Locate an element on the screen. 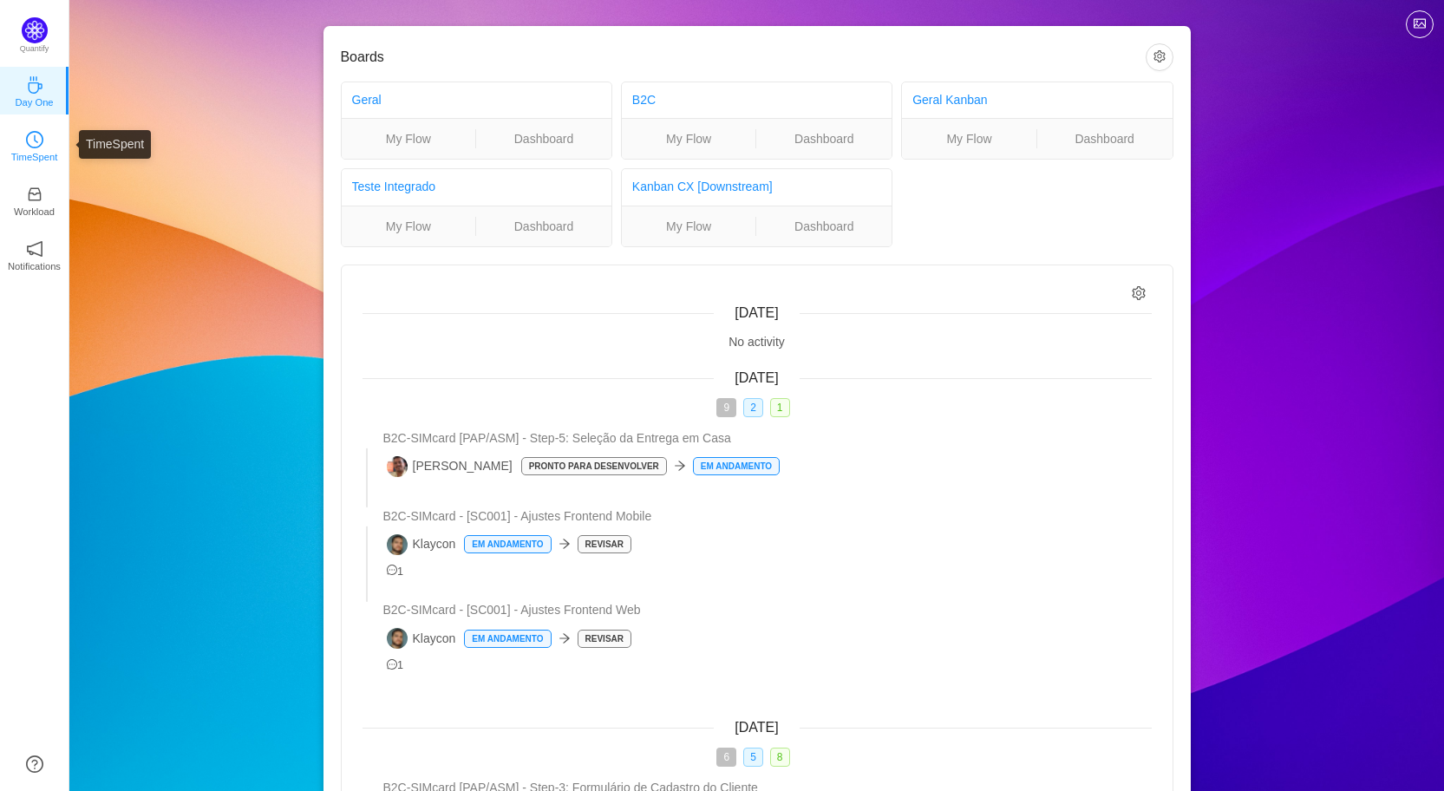 The height and width of the screenshot is (791, 1444). a: icon: clock-circleTimeSpent is located at coordinates (35, 145).